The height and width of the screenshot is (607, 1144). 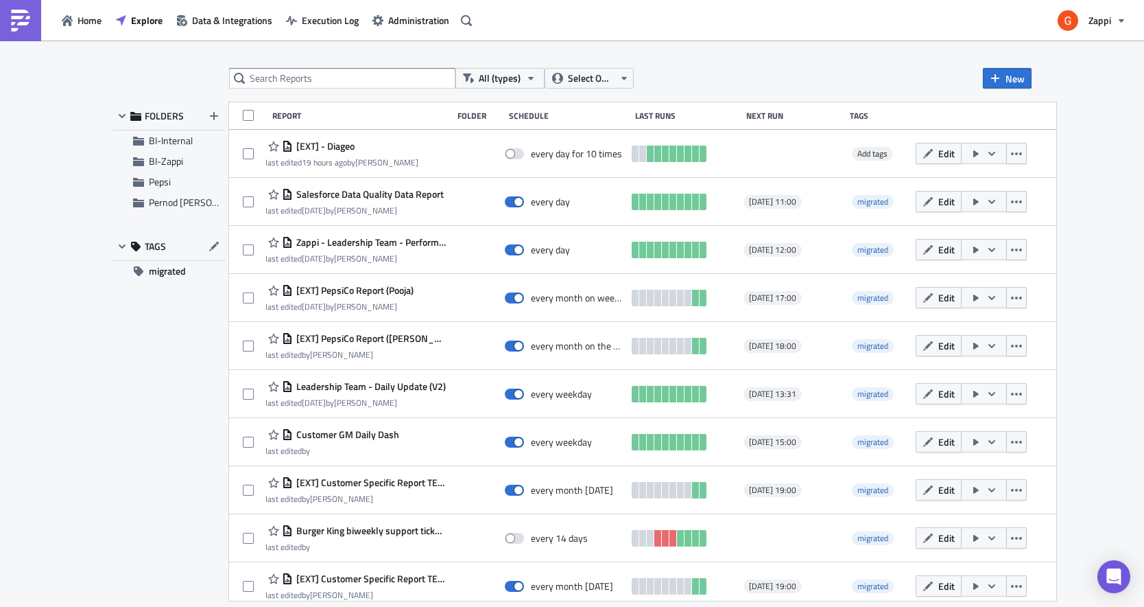 What do you see at coordinates (368, 194) in the screenshot?
I see `span: Salesforce Data Quality Data Report` at bounding box center [368, 194].